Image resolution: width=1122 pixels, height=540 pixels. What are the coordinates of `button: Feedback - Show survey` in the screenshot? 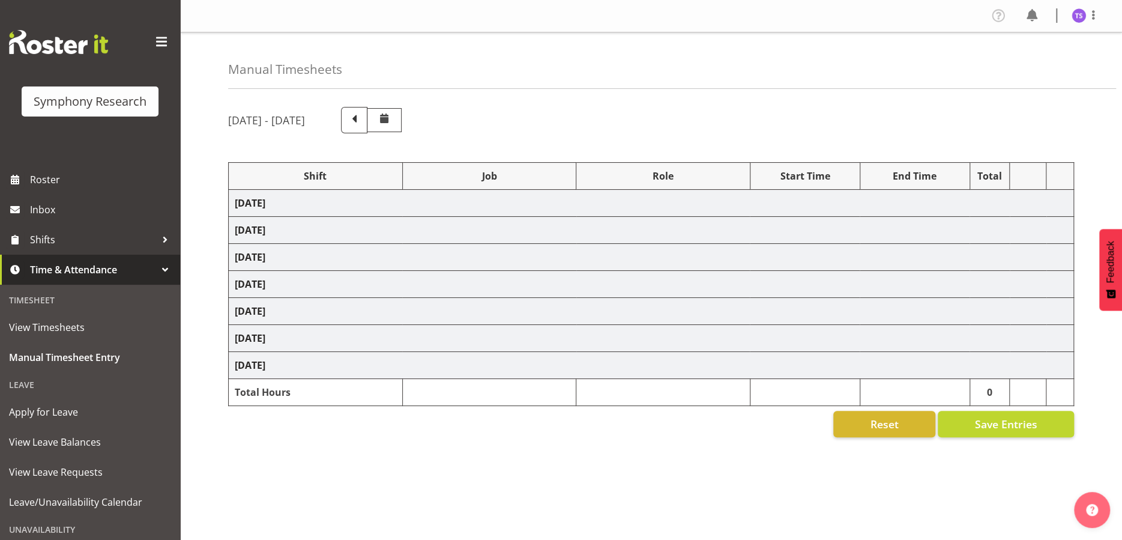 It's located at (1111, 270).